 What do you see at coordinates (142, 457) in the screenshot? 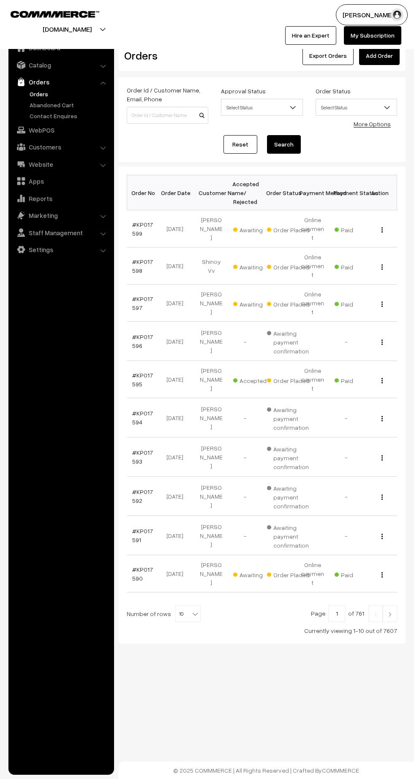
I see `a: #KP017593` at bounding box center [142, 457].